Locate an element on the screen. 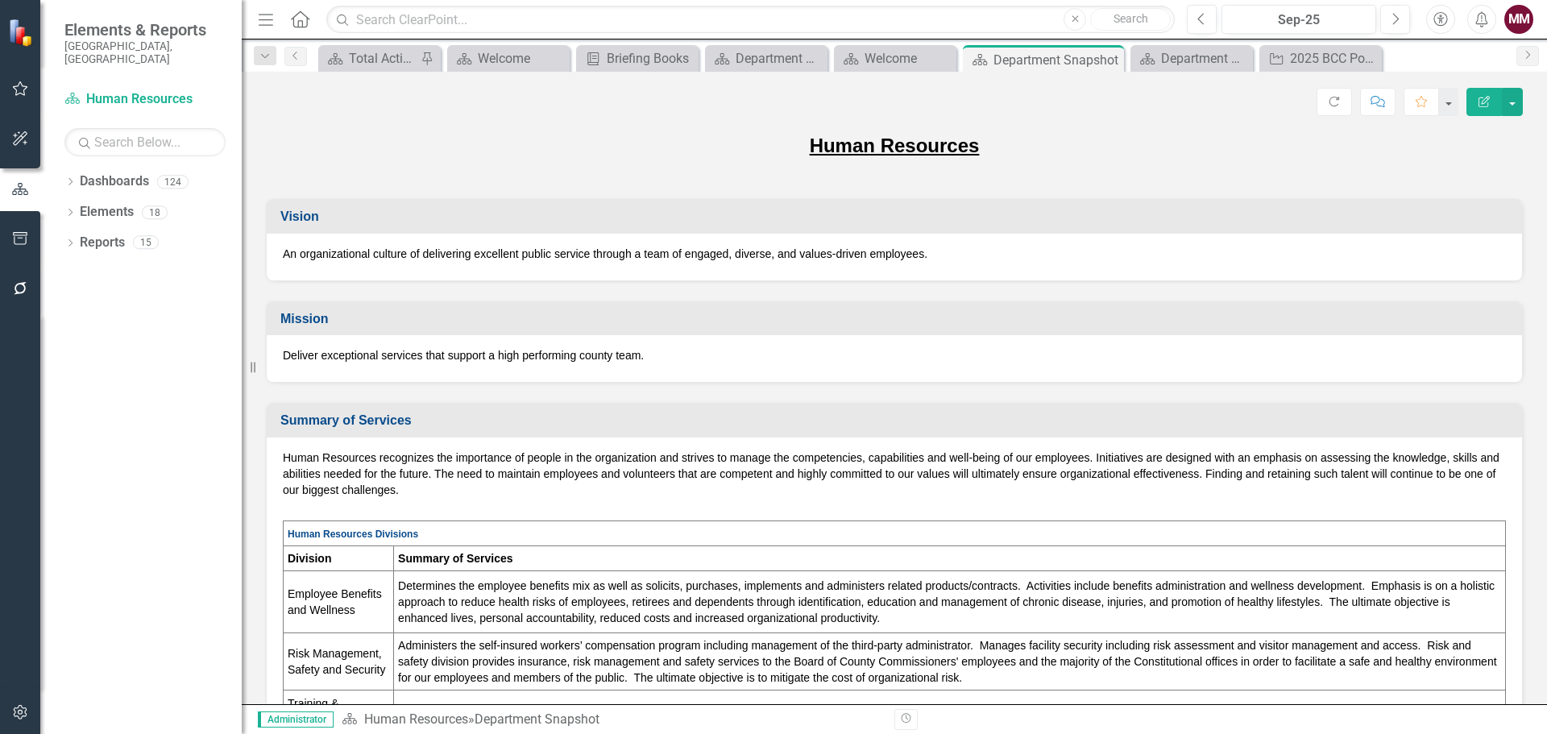 This screenshot has height=734, width=1547. div: 15 is located at coordinates (146, 242).